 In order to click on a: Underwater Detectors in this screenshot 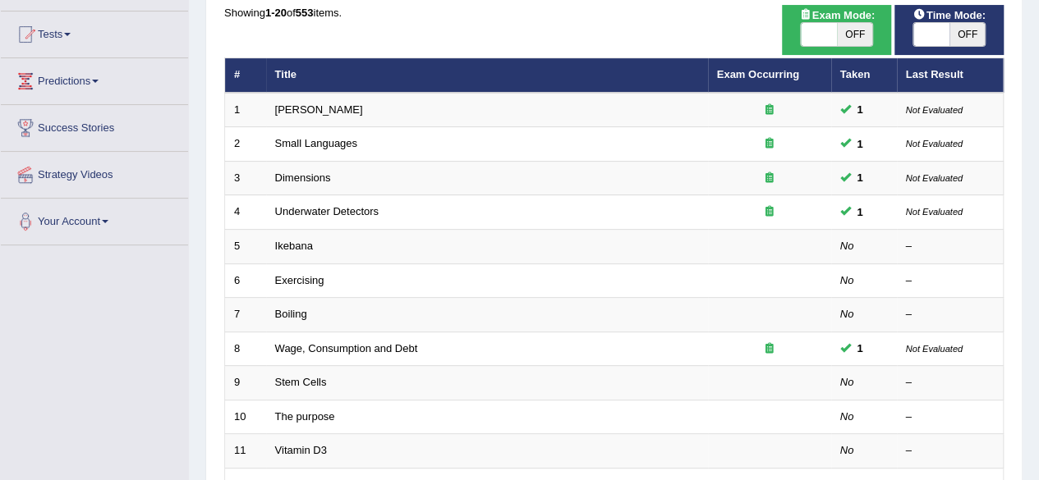, I will do `click(327, 211)`.